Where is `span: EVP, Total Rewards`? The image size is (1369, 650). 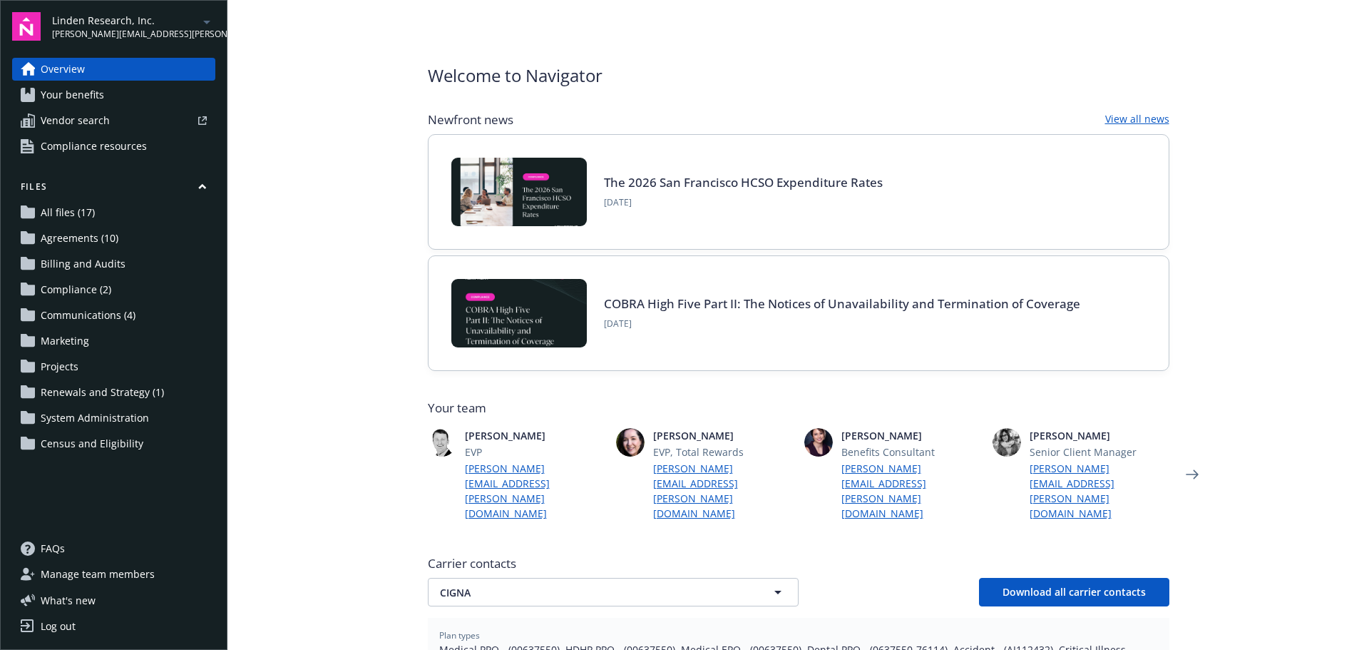
span: EVP, Total Rewards is located at coordinates (723, 451).